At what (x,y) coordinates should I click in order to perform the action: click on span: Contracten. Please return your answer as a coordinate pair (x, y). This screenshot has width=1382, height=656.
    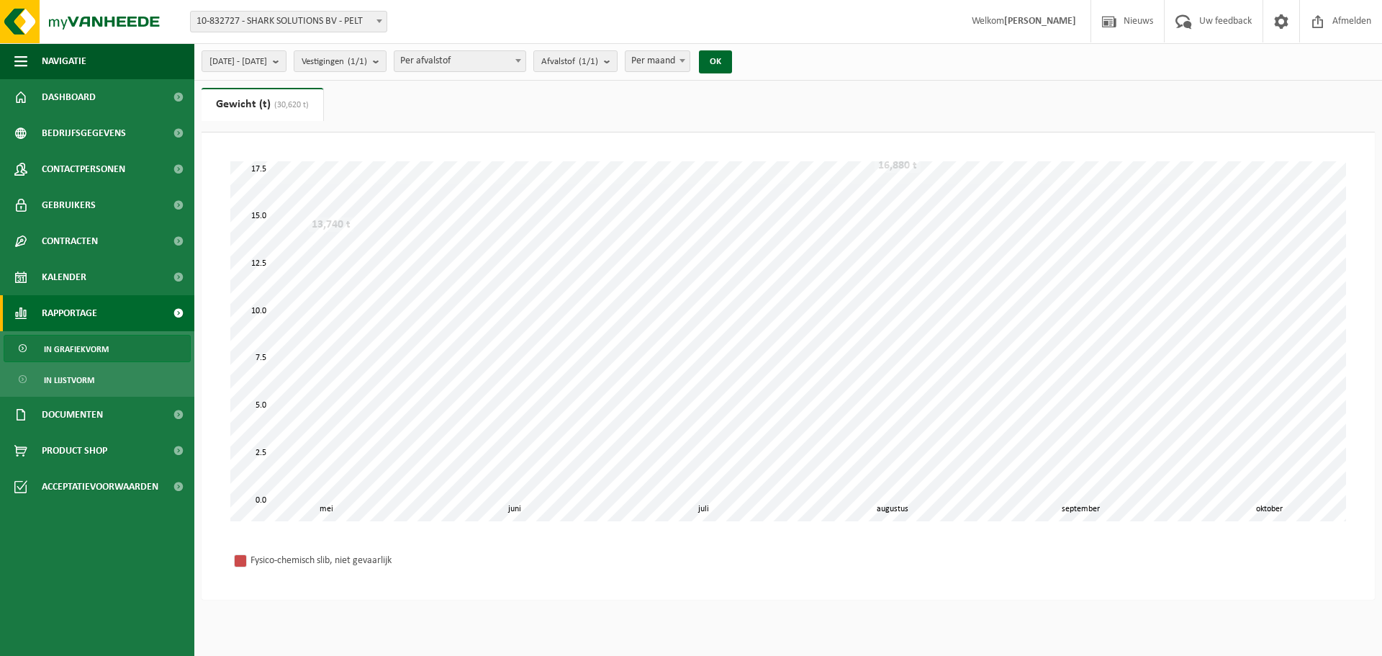
    Looking at the image, I should click on (70, 241).